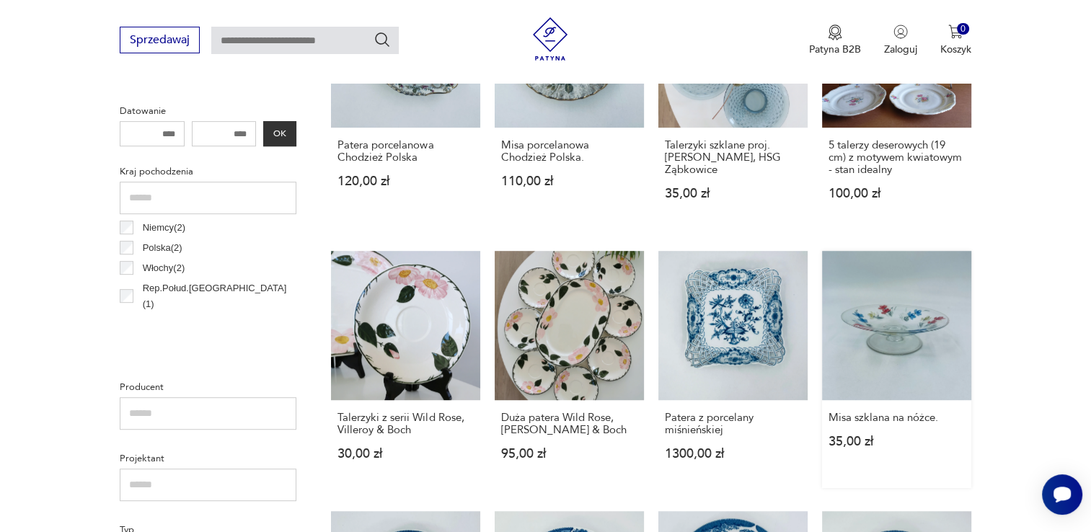 This screenshot has width=1091, height=532. What do you see at coordinates (733, 424) in the screenshot?
I see `h3: Patera z porcelany miśnieńskiej` at bounding box center [733, 424].